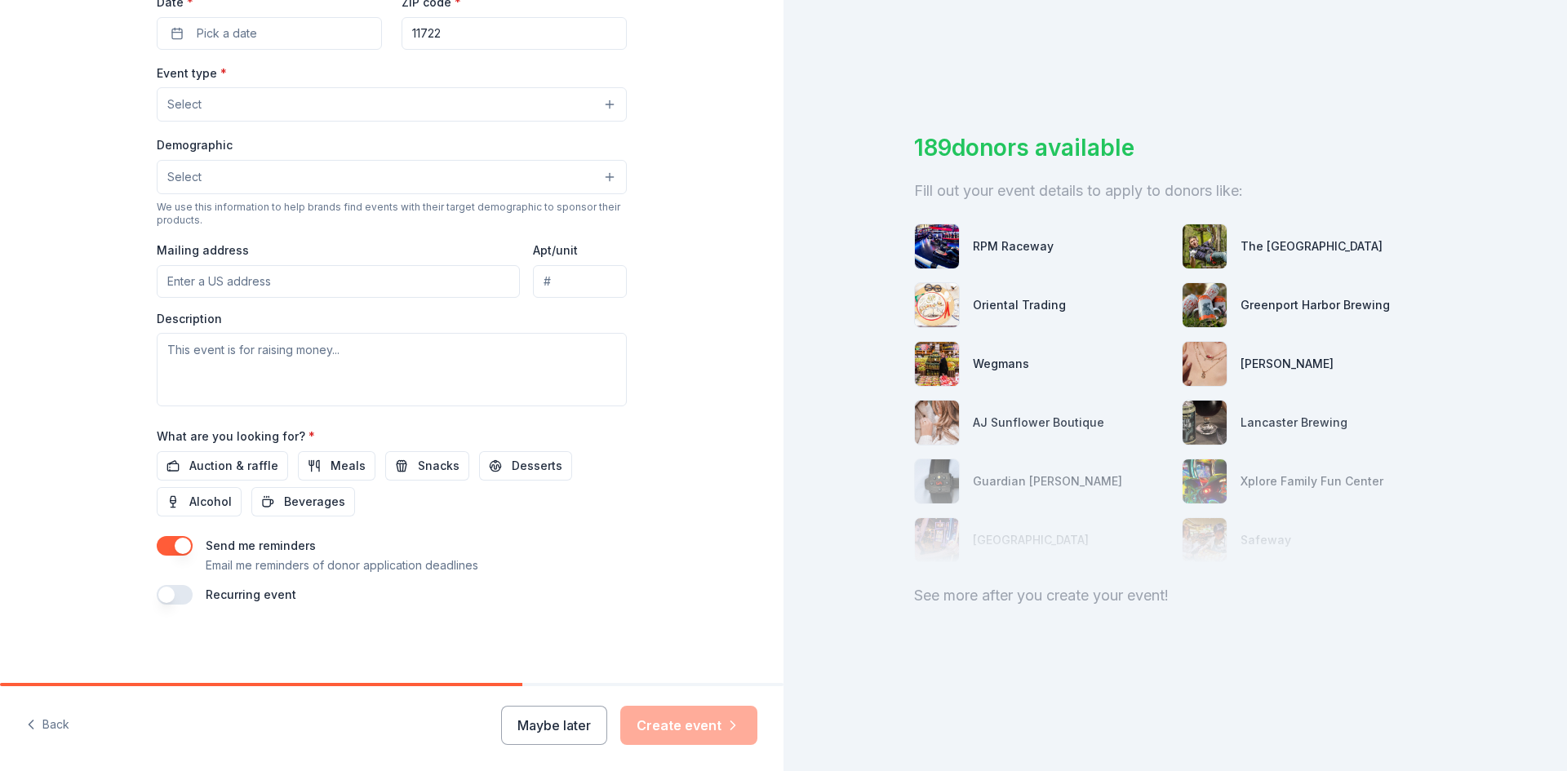 The image size is (1567, 771). I want to click on span: Alcohol, so click(211, 502).